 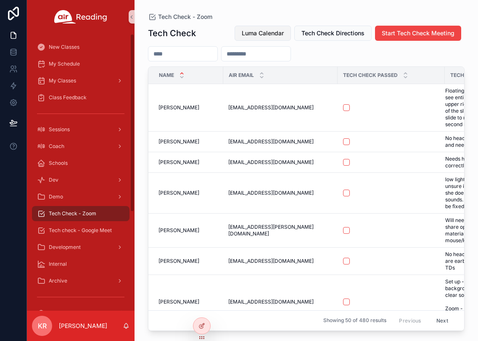 What do you see at coordinates (58, 281) in the screenshot?
I see `span: Archive` at bounding box center [58, 281].